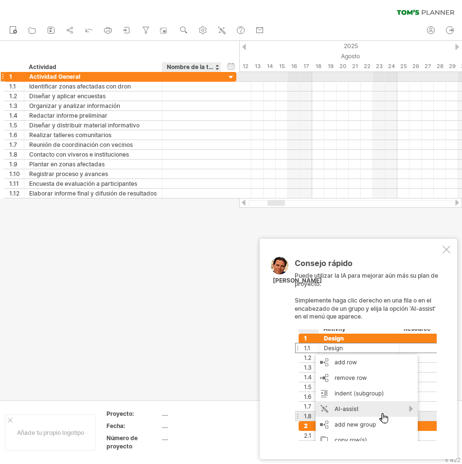 The width and height of the screenshot is (462, 464). Describe the element at coordinates (415, 66) in the screenshot. I see `div: Tuesday, 26 August 2025` at that location.